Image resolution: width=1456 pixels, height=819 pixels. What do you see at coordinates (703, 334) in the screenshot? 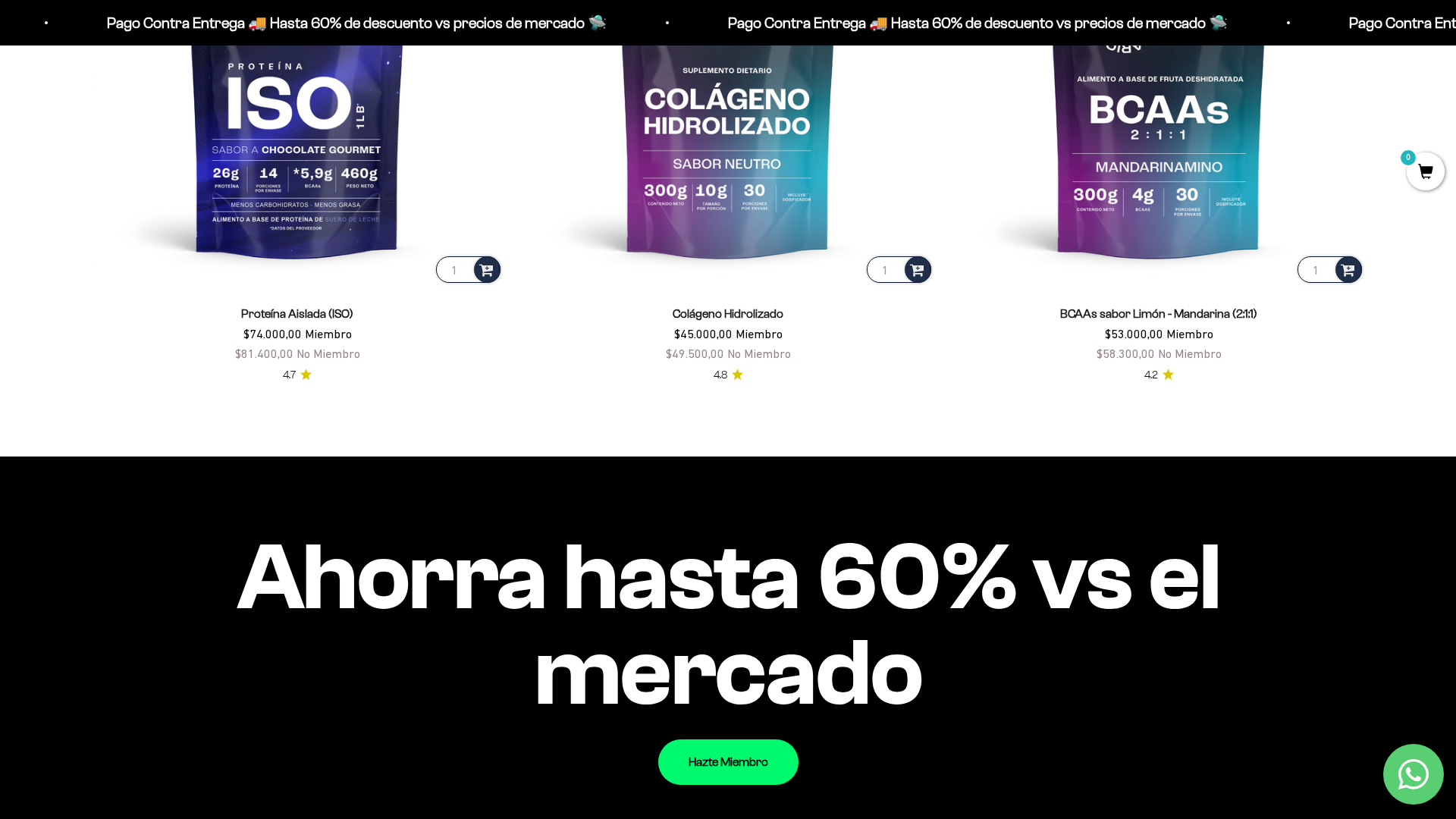
I see `span: $45.000,00` at bounding box center [703, 334].